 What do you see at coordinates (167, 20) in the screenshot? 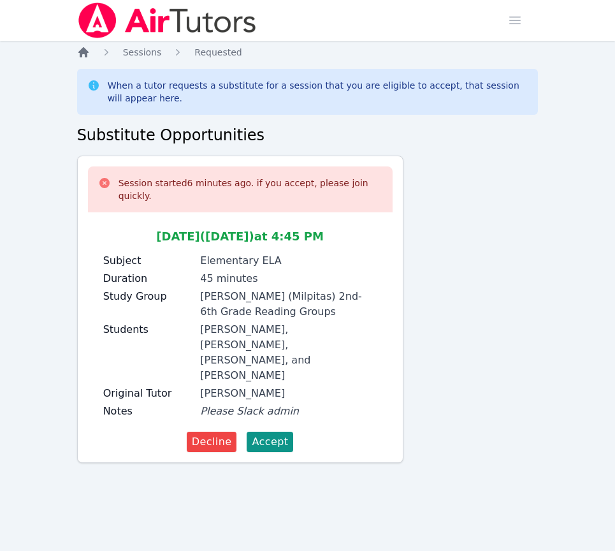
I see `img: Air Tutors` at bounding box center [167, 20].